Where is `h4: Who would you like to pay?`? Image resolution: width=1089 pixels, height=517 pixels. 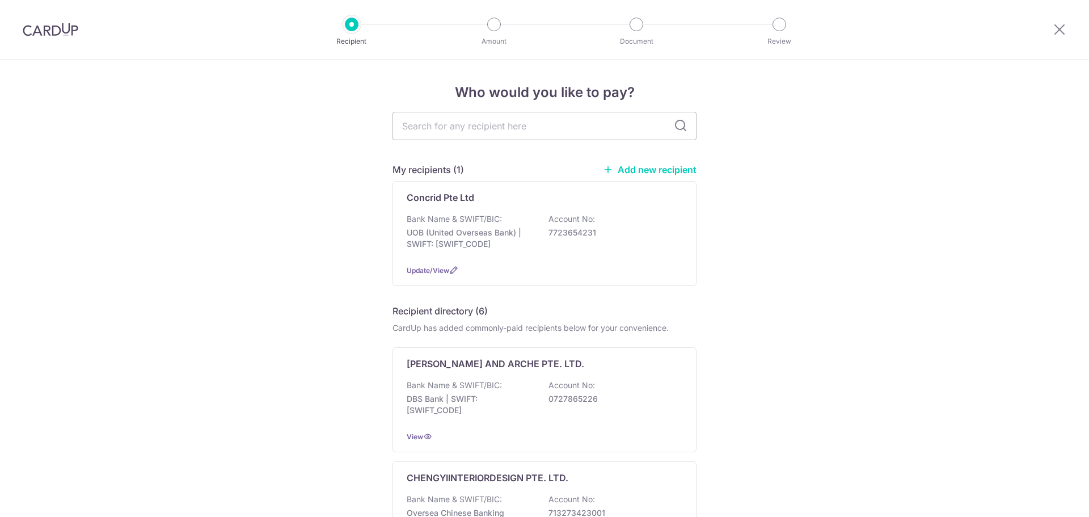
h4: Who would you like to pay? is located at coordinates (544, 92).